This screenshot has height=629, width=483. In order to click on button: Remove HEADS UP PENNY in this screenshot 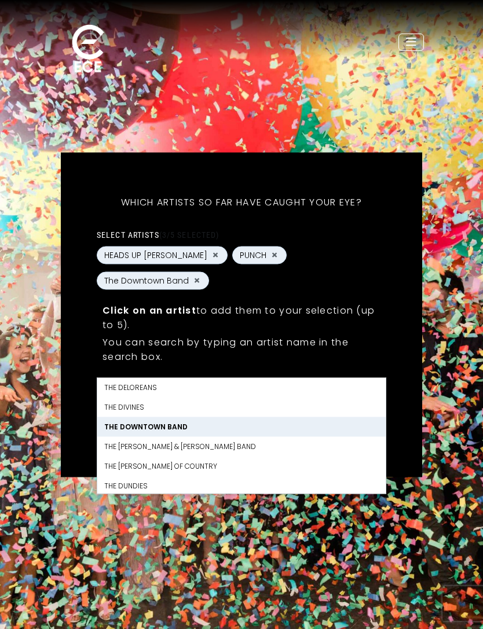, I will do `click(215, 255)`.